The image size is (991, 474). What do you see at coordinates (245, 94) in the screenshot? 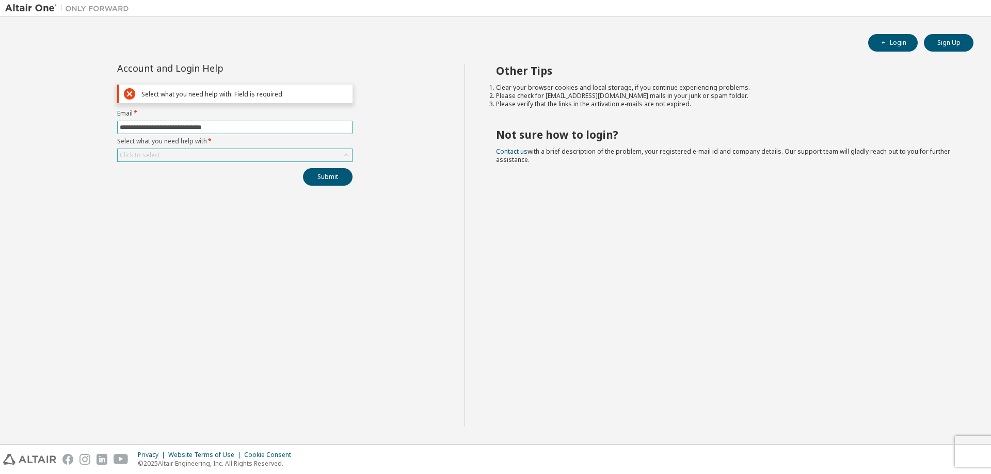
I see `div: Select what you need help with: Field is required` at bounding box center [245, 94].